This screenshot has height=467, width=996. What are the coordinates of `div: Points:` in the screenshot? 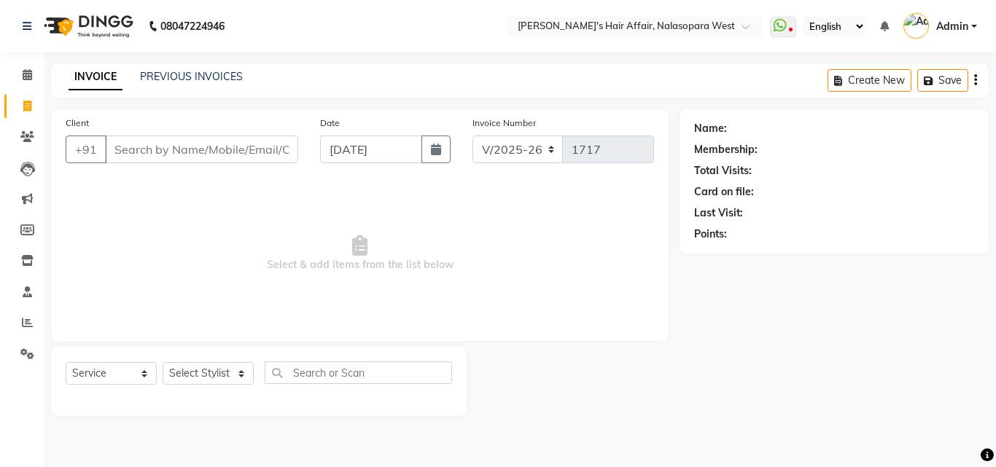 It's located at (710, 234).